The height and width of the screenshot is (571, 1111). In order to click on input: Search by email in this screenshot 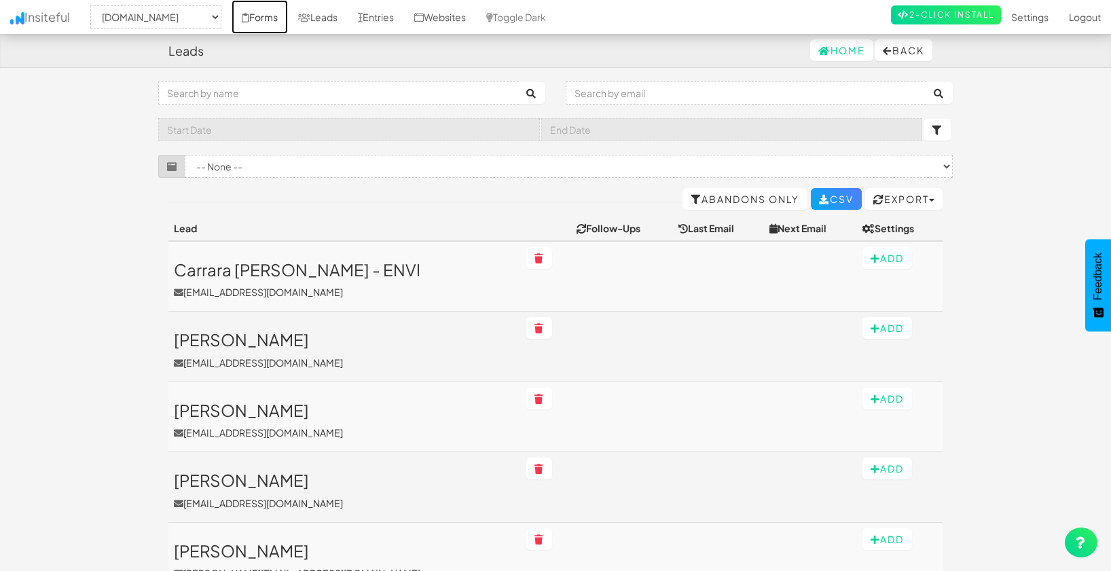, I will do `click(746, 93)`.